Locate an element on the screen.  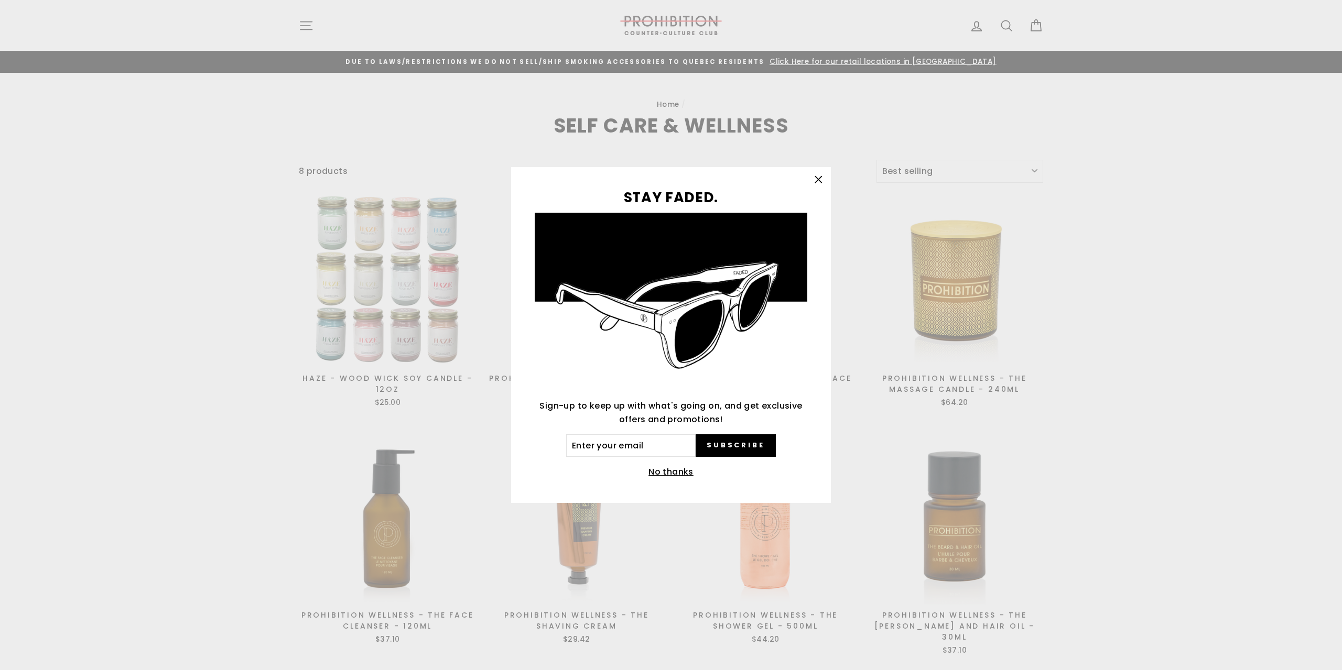
button: Subscribe is located at coordinates (735, 446).